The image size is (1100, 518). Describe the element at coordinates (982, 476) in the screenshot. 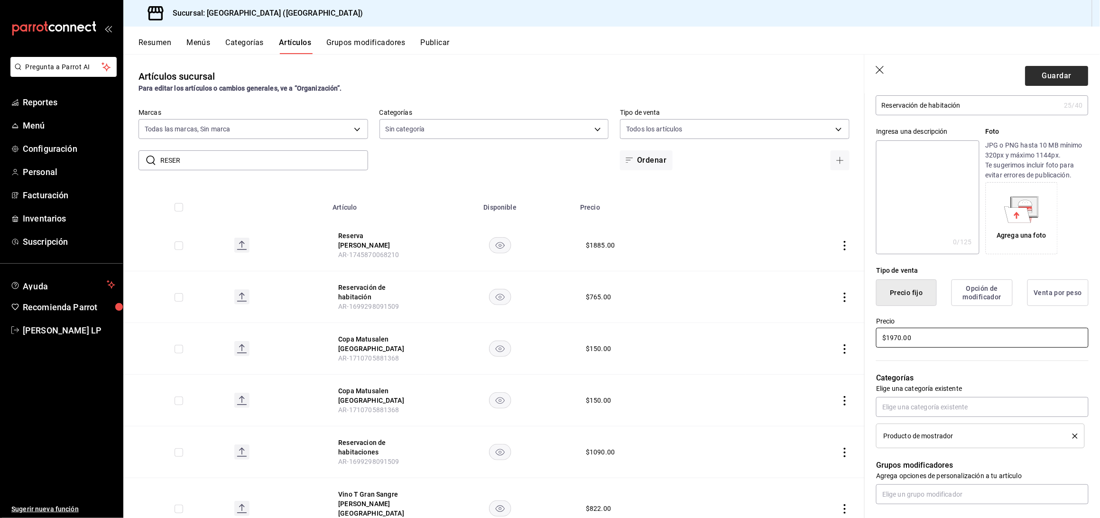

I see `p: Agrega opciones de personalización a tu artículo` at that location.